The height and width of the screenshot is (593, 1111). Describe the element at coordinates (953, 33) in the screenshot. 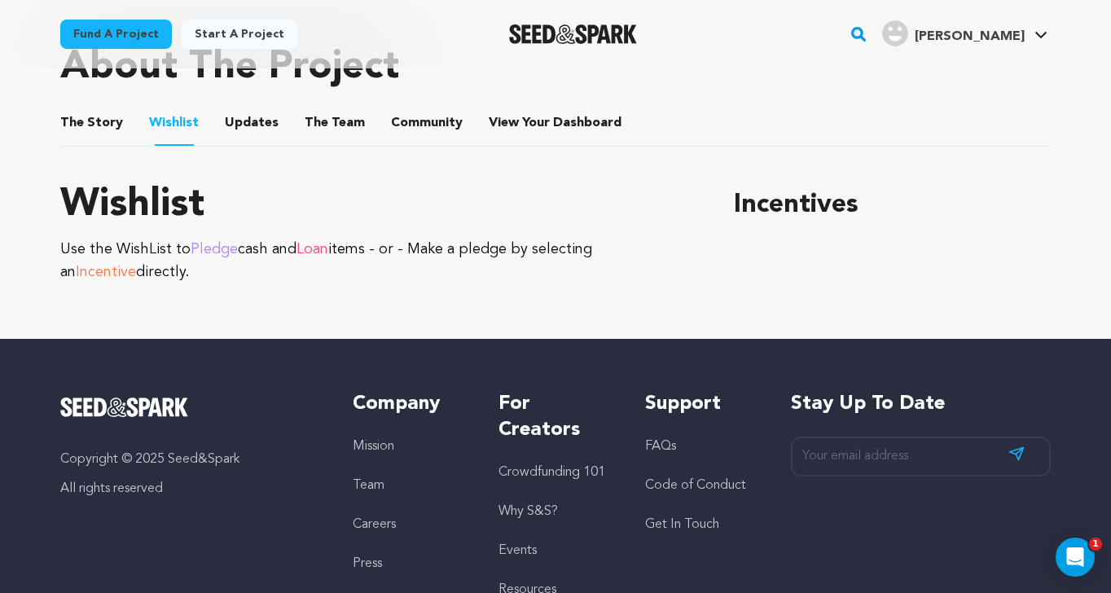

I see `div: Sam W.'s Profile` at that location.